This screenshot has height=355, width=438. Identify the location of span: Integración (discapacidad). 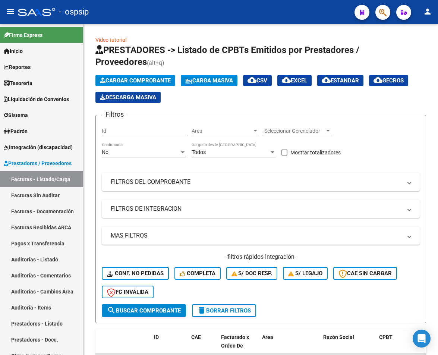
(38, 147).